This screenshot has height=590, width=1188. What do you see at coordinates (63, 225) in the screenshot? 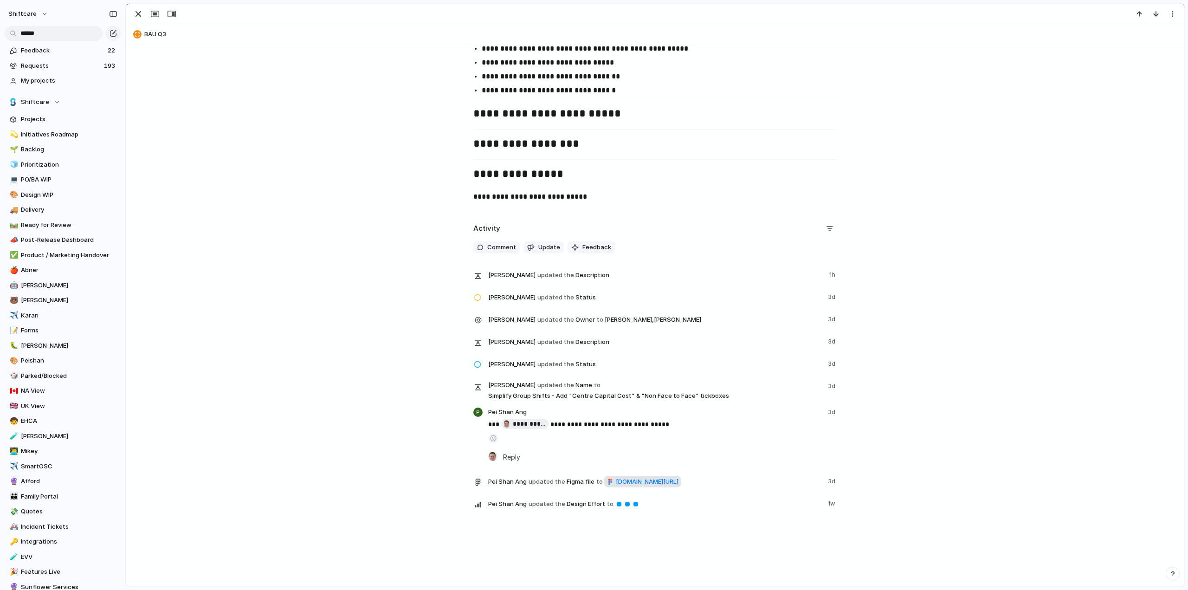
I see `div: 🛤️Ready for Review` at bounding box center [63, 225].